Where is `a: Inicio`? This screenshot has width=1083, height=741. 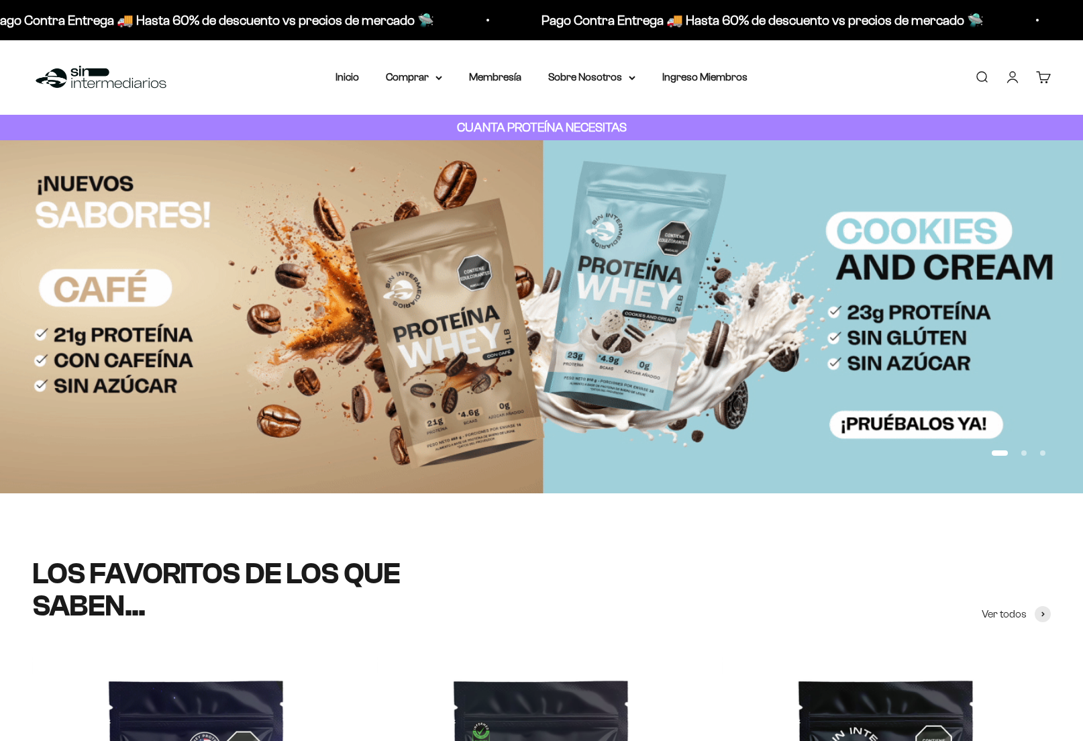 a: Inicio is located at coordinates (347, 76).